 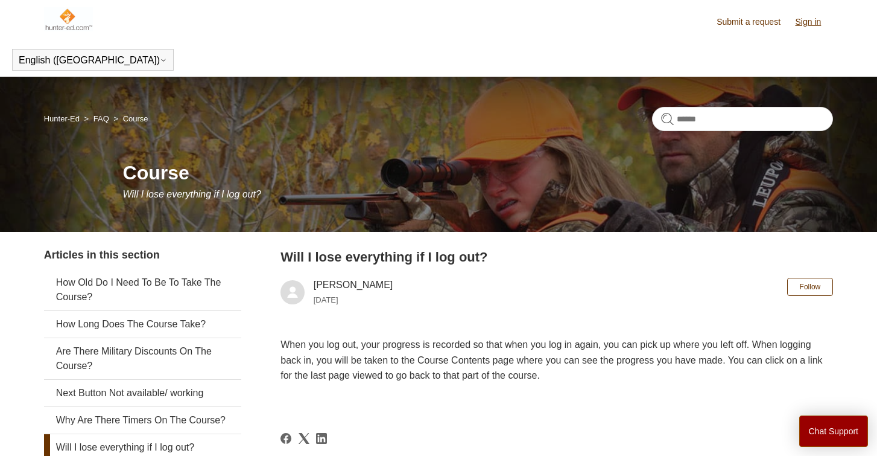 What do you see at coordinates (97, 118) in the screenshot?
I see `li: FAQ` at bounding box center [97, 118].